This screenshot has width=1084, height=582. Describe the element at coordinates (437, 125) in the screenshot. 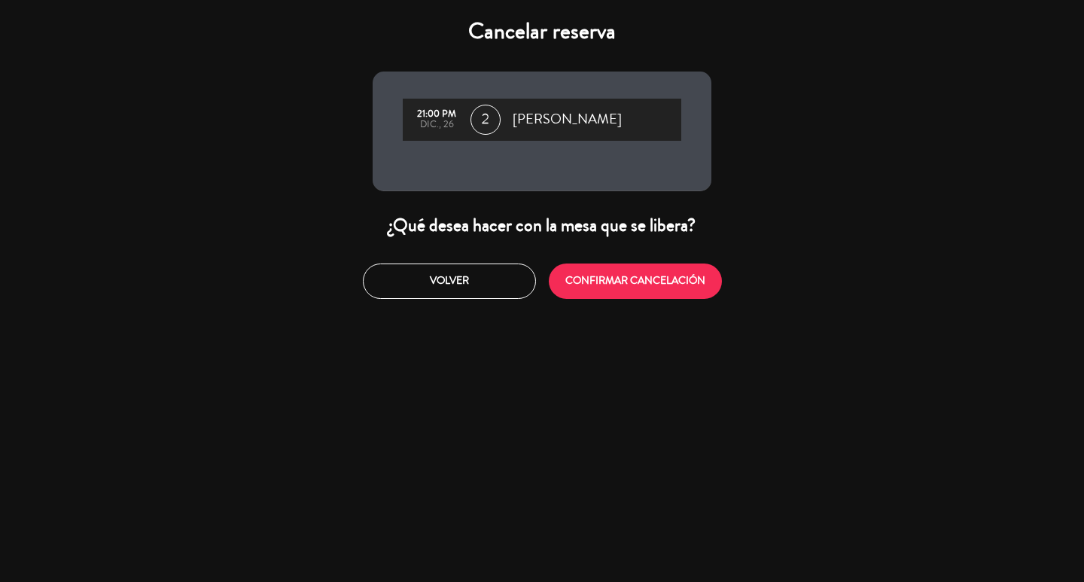

I see `div: dic., 26` at that location.